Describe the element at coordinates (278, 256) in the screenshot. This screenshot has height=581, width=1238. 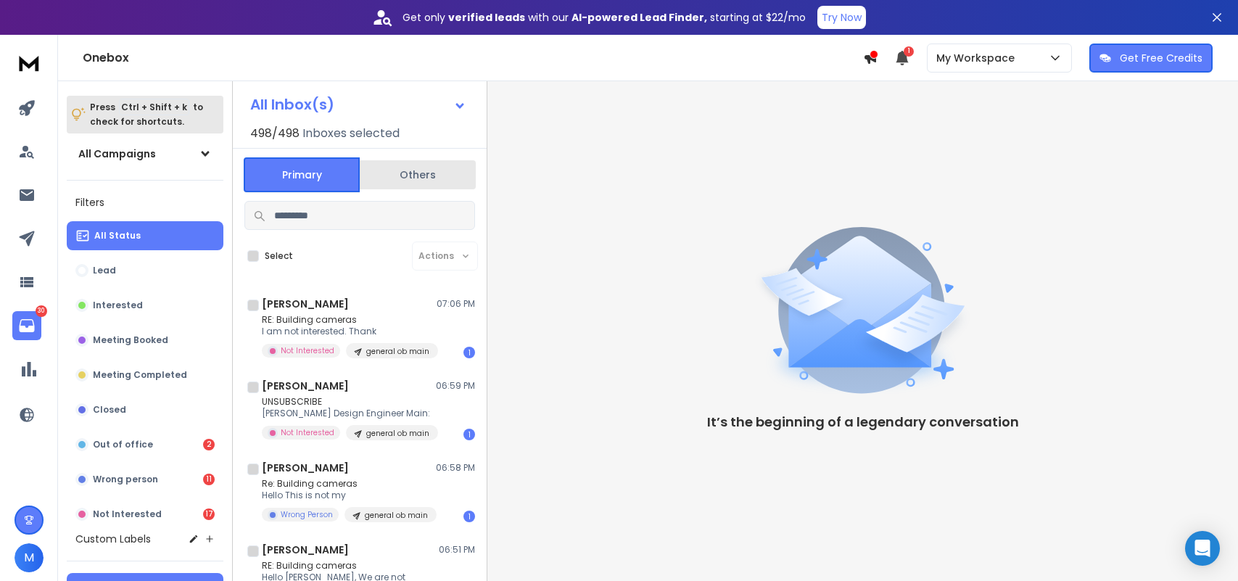
I see `label: Select` at that location.